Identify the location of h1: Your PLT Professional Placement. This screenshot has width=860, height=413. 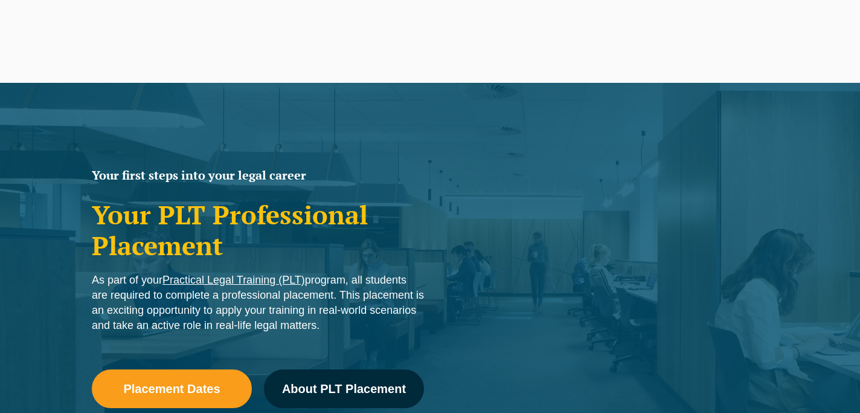
(258, 230).